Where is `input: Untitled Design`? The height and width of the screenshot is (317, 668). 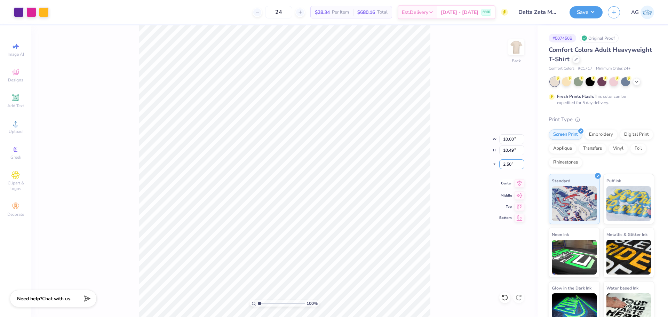
input: Untitled Design is located at coordinates (538, 12).